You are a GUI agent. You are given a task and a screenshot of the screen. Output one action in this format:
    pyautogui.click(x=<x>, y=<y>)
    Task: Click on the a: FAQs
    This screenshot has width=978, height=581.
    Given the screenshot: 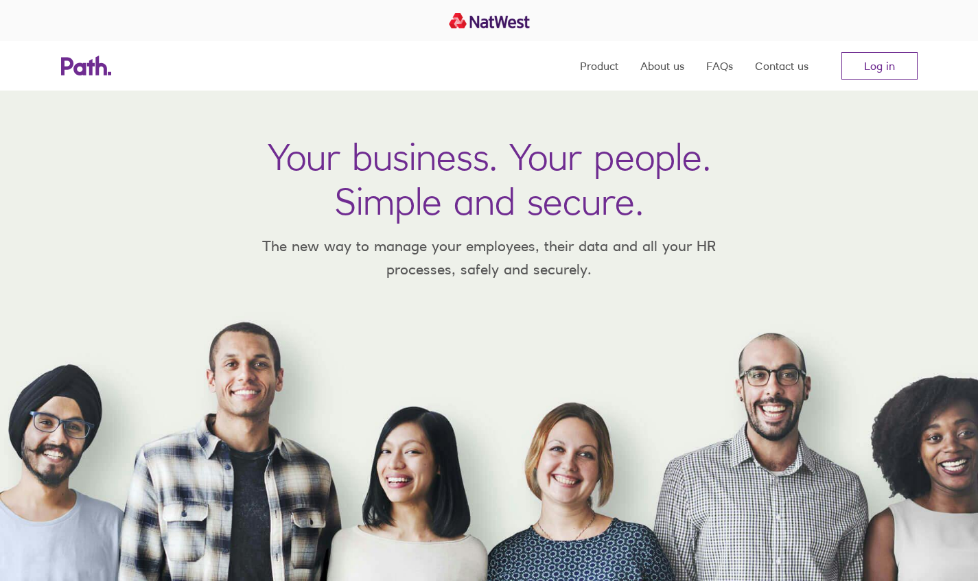 What is the action you would take?
    pyautogui.click(x=719, y=66)
    